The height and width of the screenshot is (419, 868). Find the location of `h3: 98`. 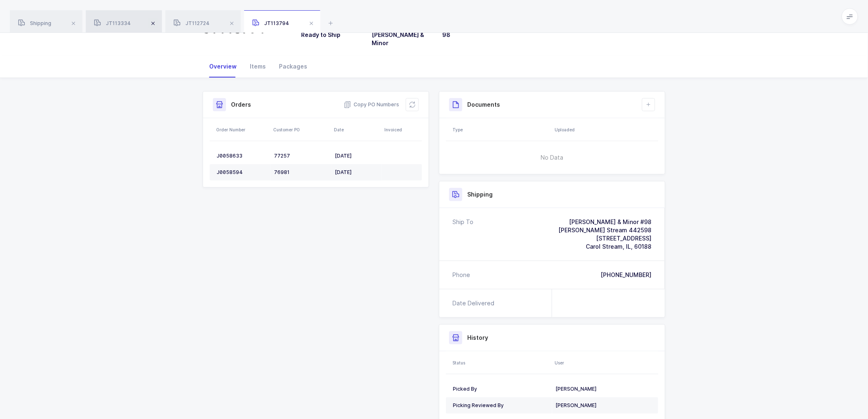

h3: 98 is located at coordinates (473, 35).